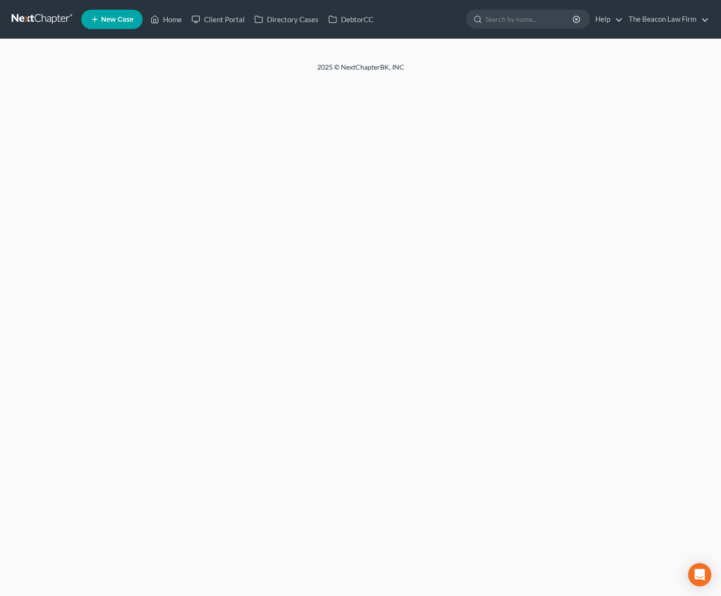 The image size is (721, 596). Describe the element at coordinates (166, 19) in the screenshot. I see `a: Home` at that location.